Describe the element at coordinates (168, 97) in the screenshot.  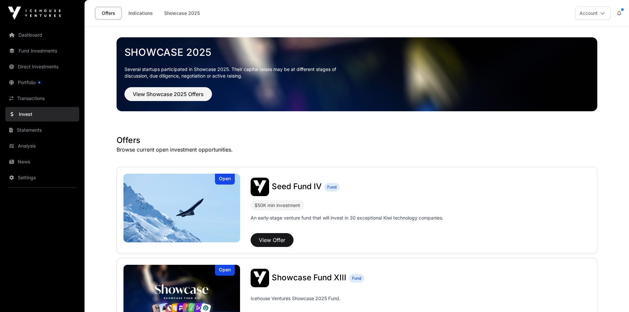
I see `a: View Showcase 2025 Offers` at that location.